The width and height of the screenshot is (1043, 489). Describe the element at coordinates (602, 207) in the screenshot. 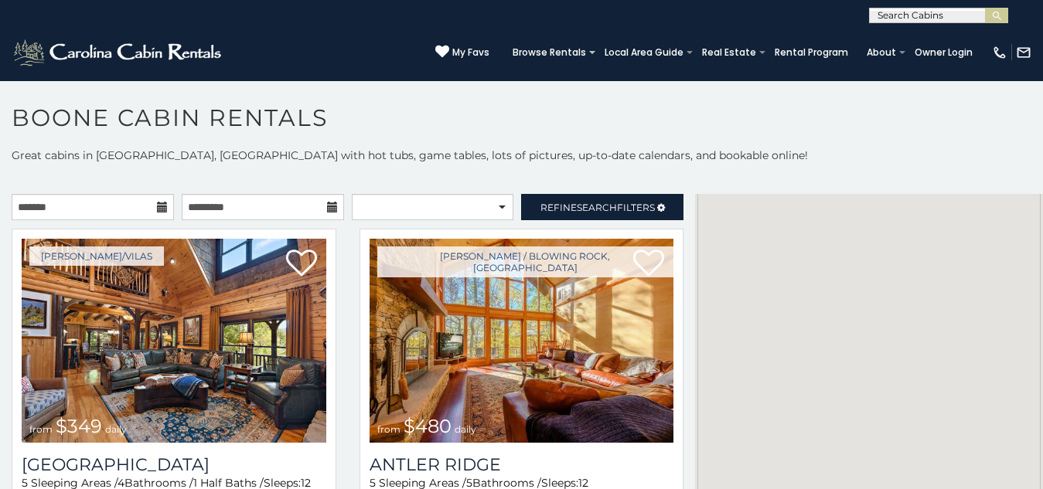

I see `a: RefineSearchFilters` at that location.